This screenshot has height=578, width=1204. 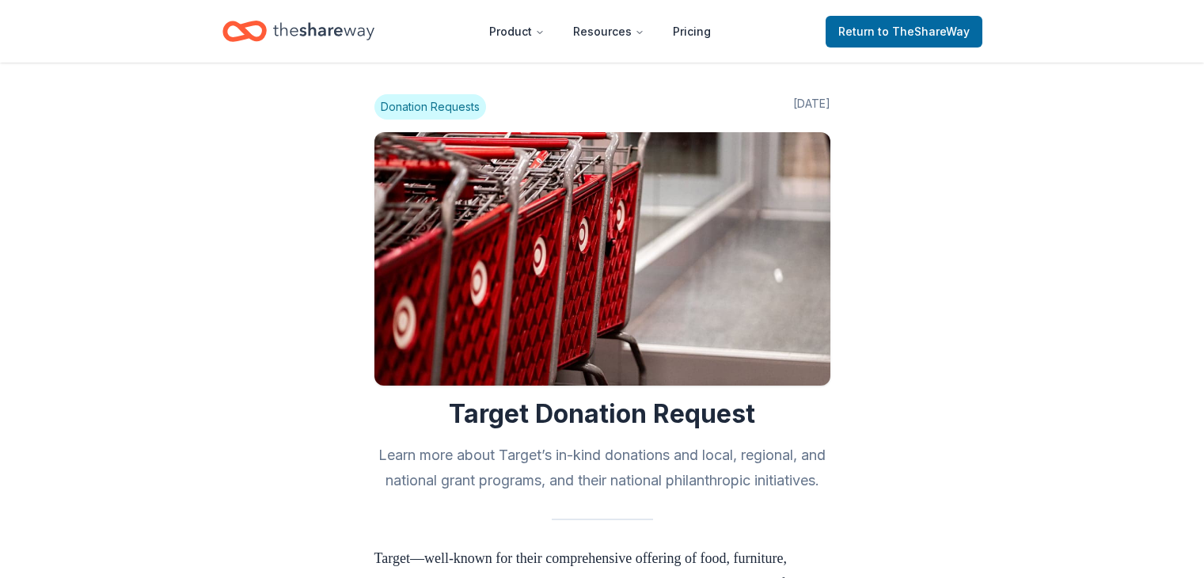 What do you see at coordinates (692, 32) in the screenshot?
I see `a: Pricing` at bounding box center [692, 32].